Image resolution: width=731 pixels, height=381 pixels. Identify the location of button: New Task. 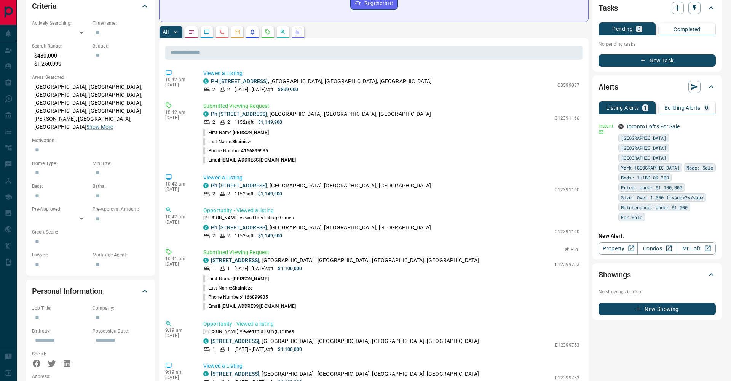
(657, 61).